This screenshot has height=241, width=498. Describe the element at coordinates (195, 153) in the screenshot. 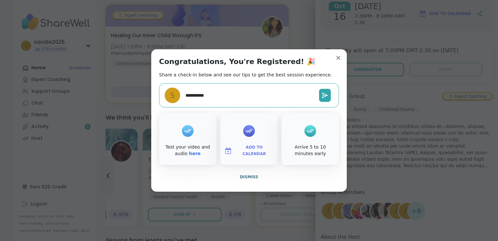

I see `a: here` at that location.